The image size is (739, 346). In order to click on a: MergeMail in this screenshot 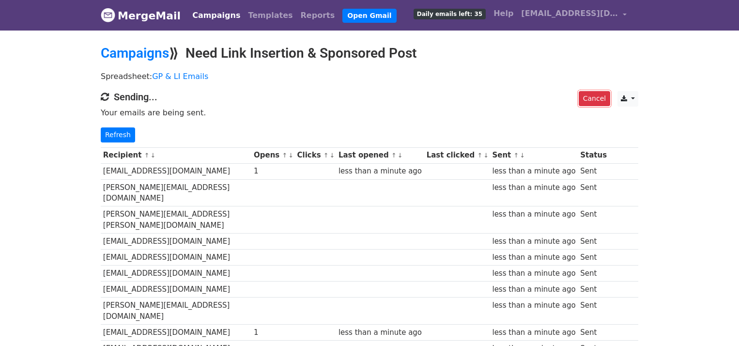, I will do `click(140, 15)`.